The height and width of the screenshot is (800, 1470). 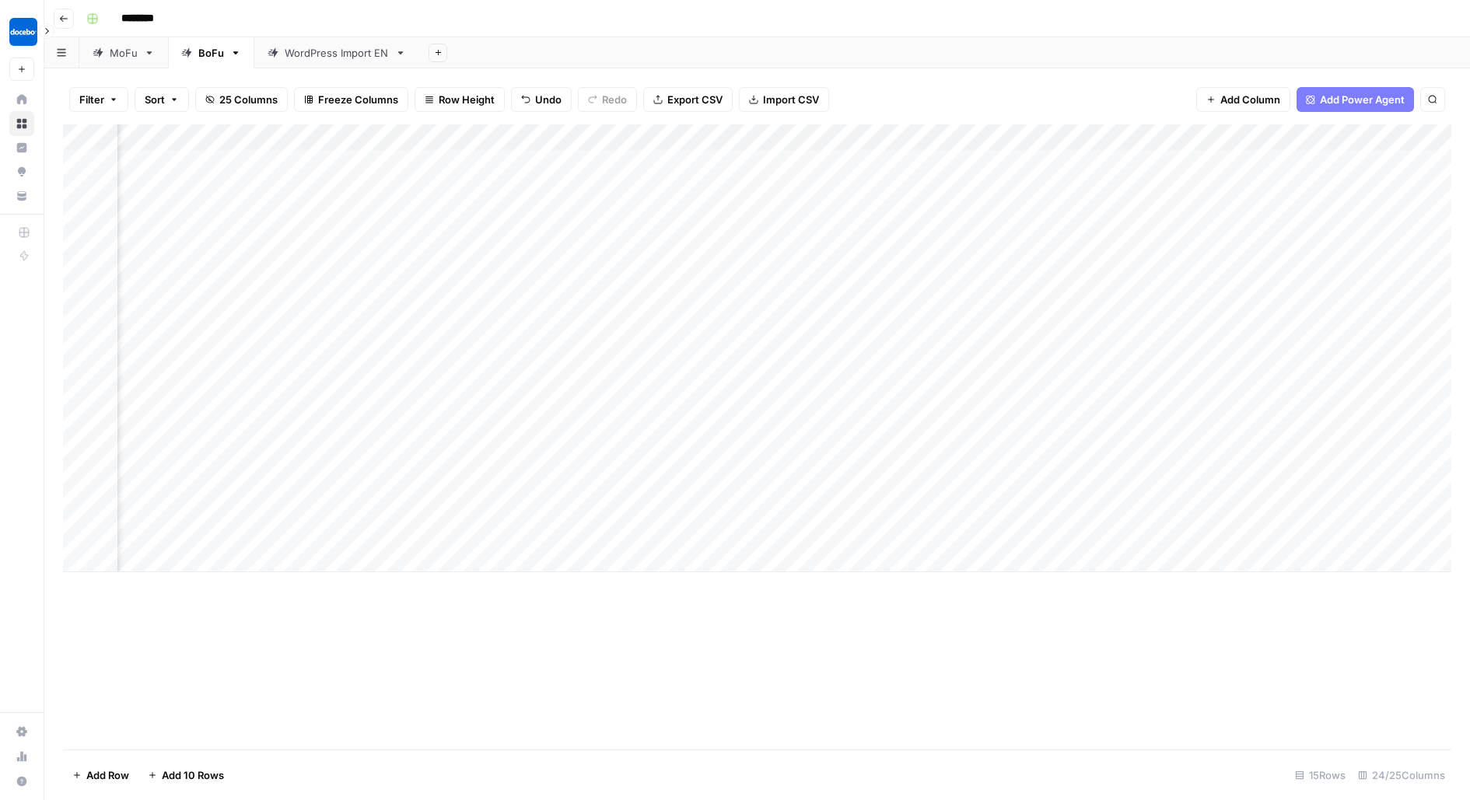 What do you see at coordinates (1362, 100) in the screenshot?
I see `span: Add Power Agent` at bounding box center [1362, 100].